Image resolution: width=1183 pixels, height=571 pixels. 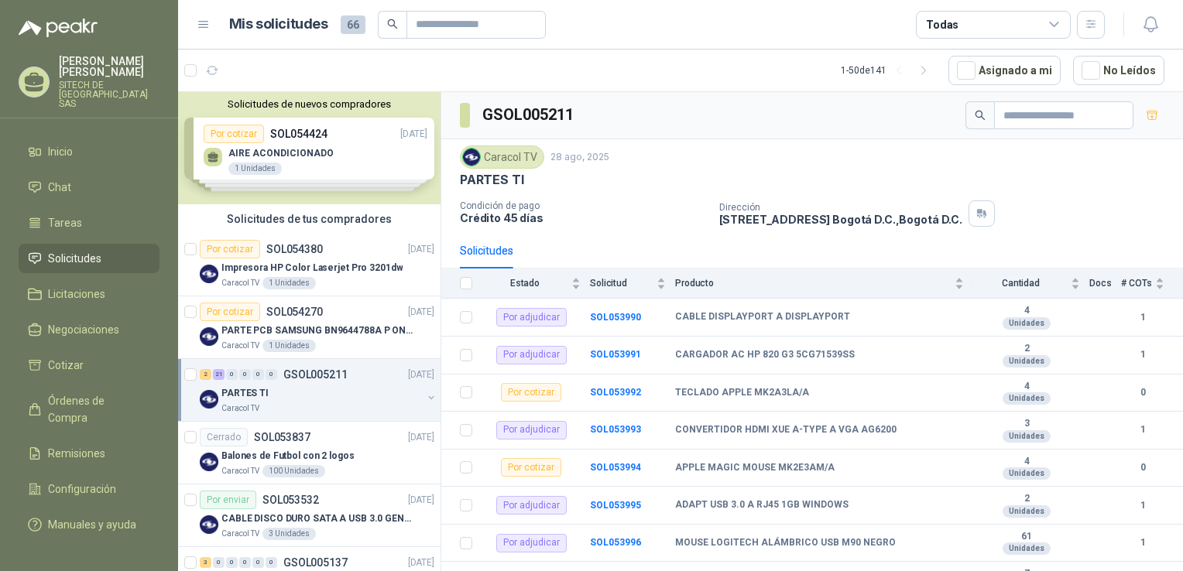 What do you see at coordinates (92, 525) in the screenshot?
I see `span: Manuales y ayuda` at bounding box center [92, 525].